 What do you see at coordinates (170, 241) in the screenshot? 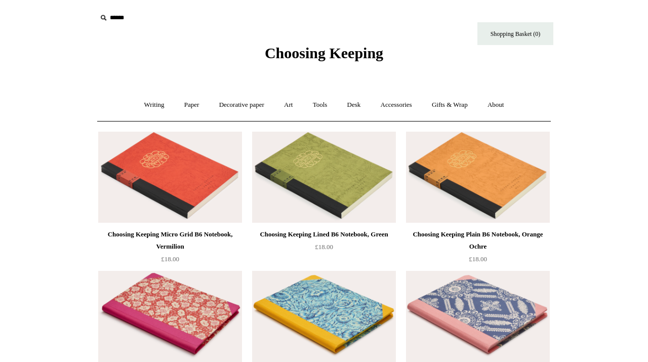
I see `div: Choosing Keeping Micro Grid B6 Notebook, Vermilion` at bounding box center [170, 241].